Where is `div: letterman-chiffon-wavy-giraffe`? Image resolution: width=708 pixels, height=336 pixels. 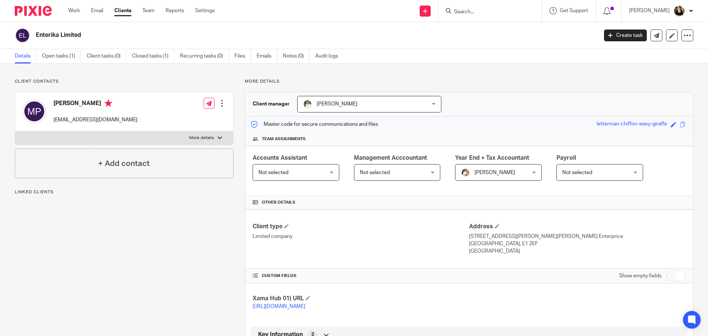
div: letterman-chiffon-wavy-giraffe is located at coordinates (632, 124).